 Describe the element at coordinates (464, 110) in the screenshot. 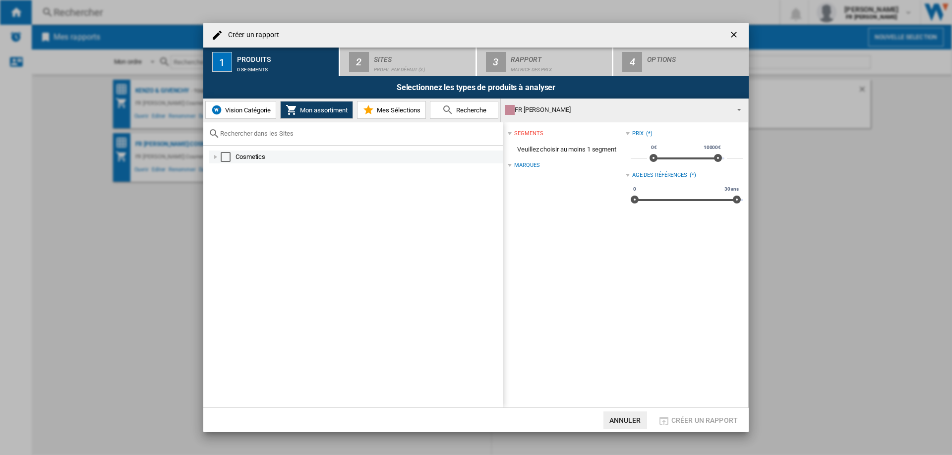

I see `button: Recherche` at that location.